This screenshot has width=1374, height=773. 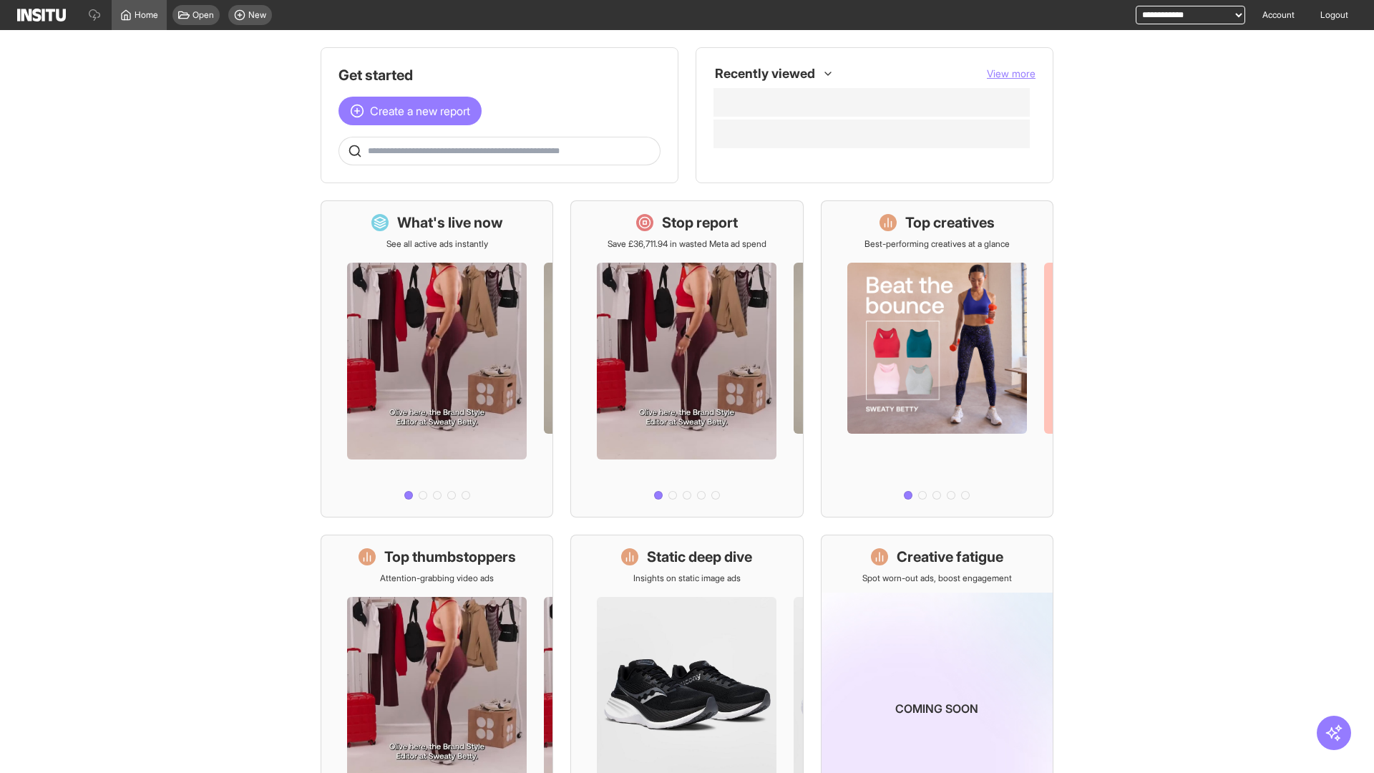 What do you see at coordinates (1011, 74) in the screenshot?
I see `button: View more` at bounding box center [1011, 74].